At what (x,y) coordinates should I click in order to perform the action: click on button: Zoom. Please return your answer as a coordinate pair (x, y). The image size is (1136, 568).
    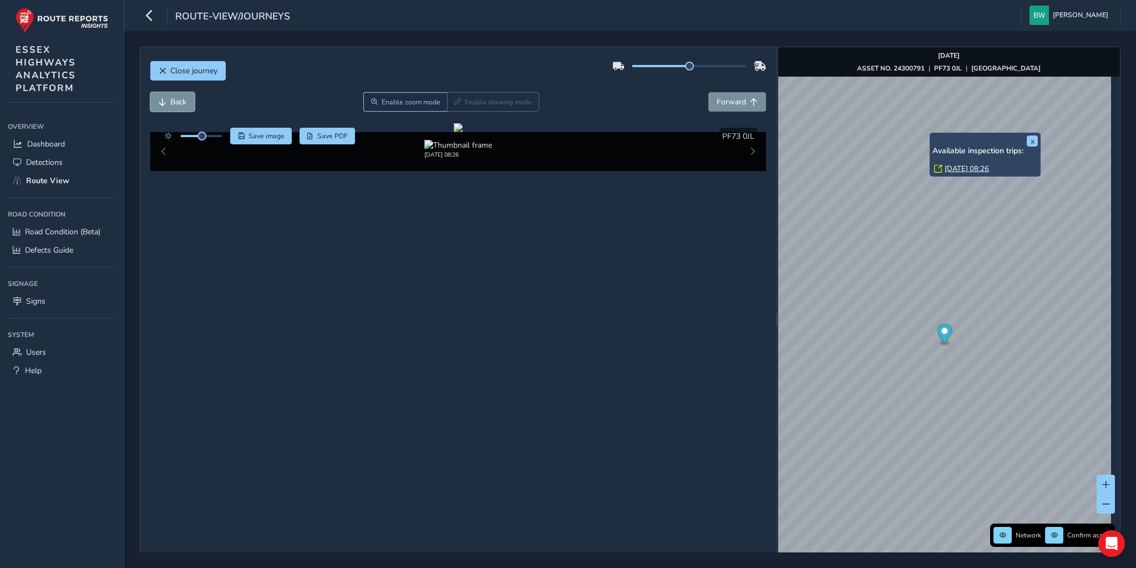
    Looking at the image, I should click on (405, 102).